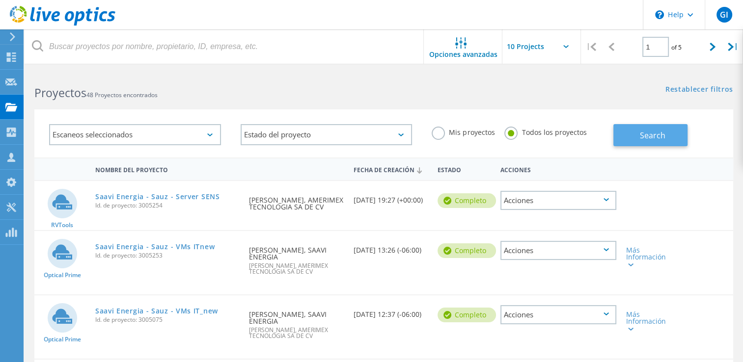 The height and width of the screenshot is (362, 743). What do you see at coordinates (545, 131) in the screenshot?
I see `label: Todos los proyectos` at bounding box center [545, 131].